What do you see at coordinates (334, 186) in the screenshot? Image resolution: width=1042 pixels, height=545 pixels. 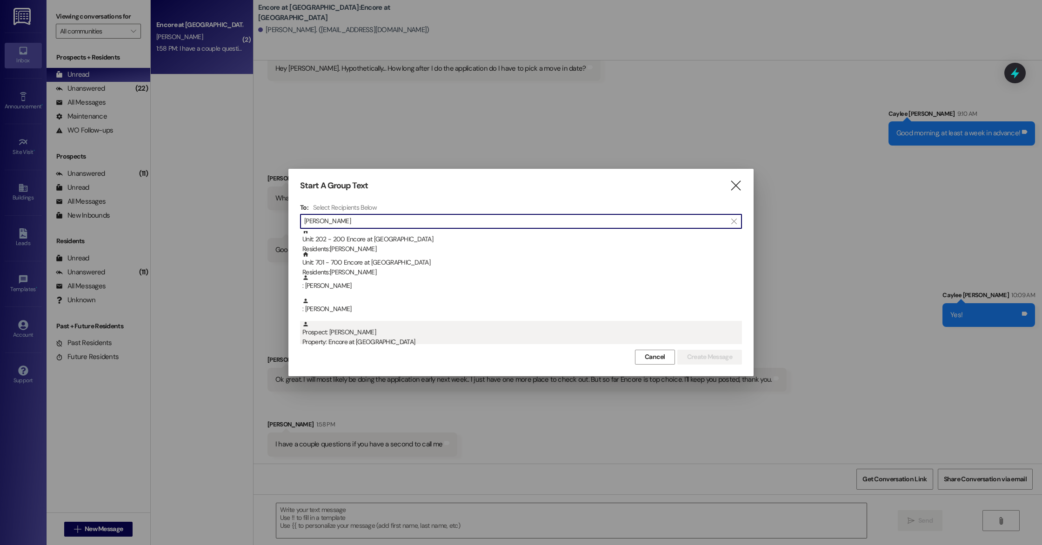 I see `h3: Start A Group Text` at bounding box center [334, 186].